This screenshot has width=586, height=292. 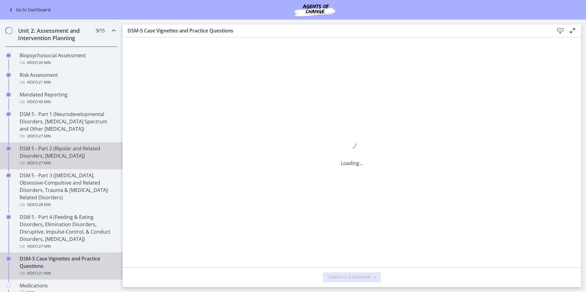 I want to click on h3: DSM-5 Case Vignettes and Practice Questions, so click(x=336, y=31).